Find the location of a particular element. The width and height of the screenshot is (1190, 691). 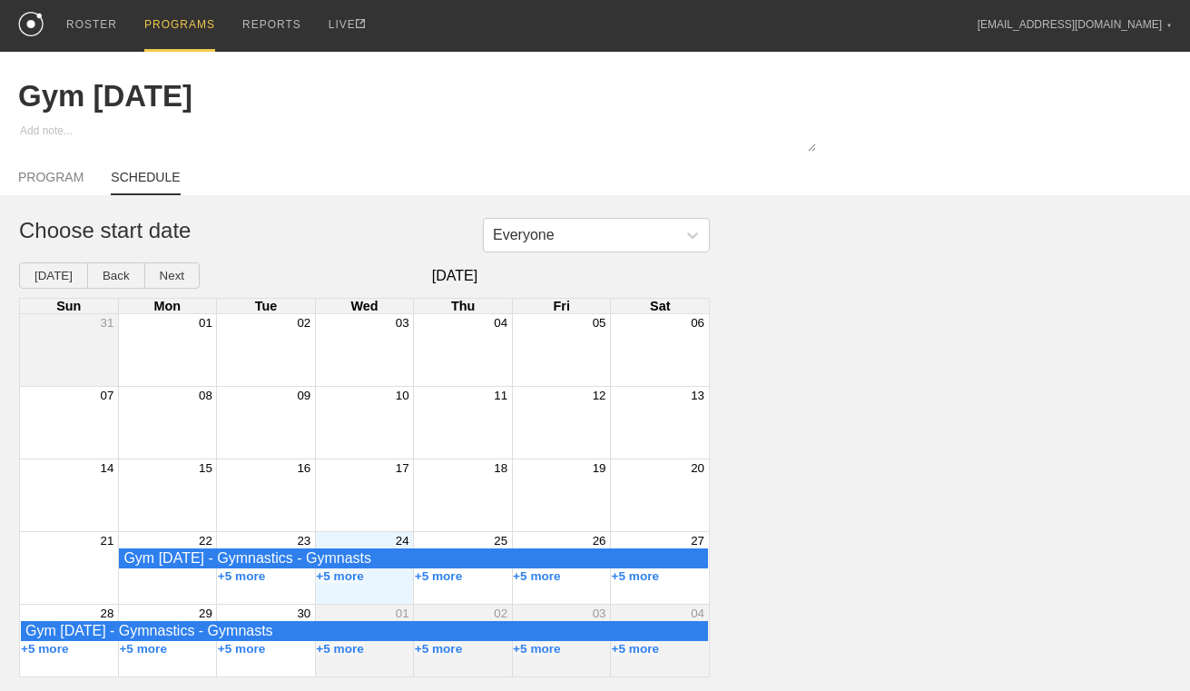

button: Next is located at coordinates (172, 275).